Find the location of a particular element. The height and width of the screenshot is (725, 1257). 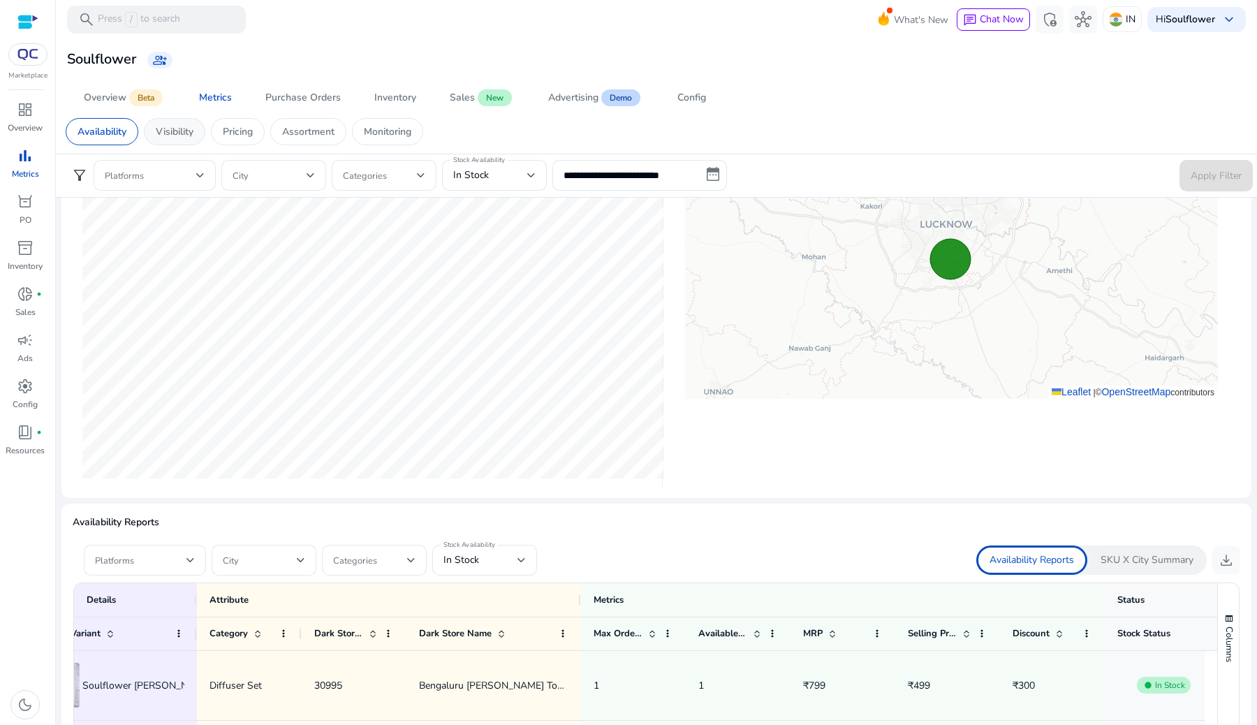

div: Config is located at coordinates (691, 98).